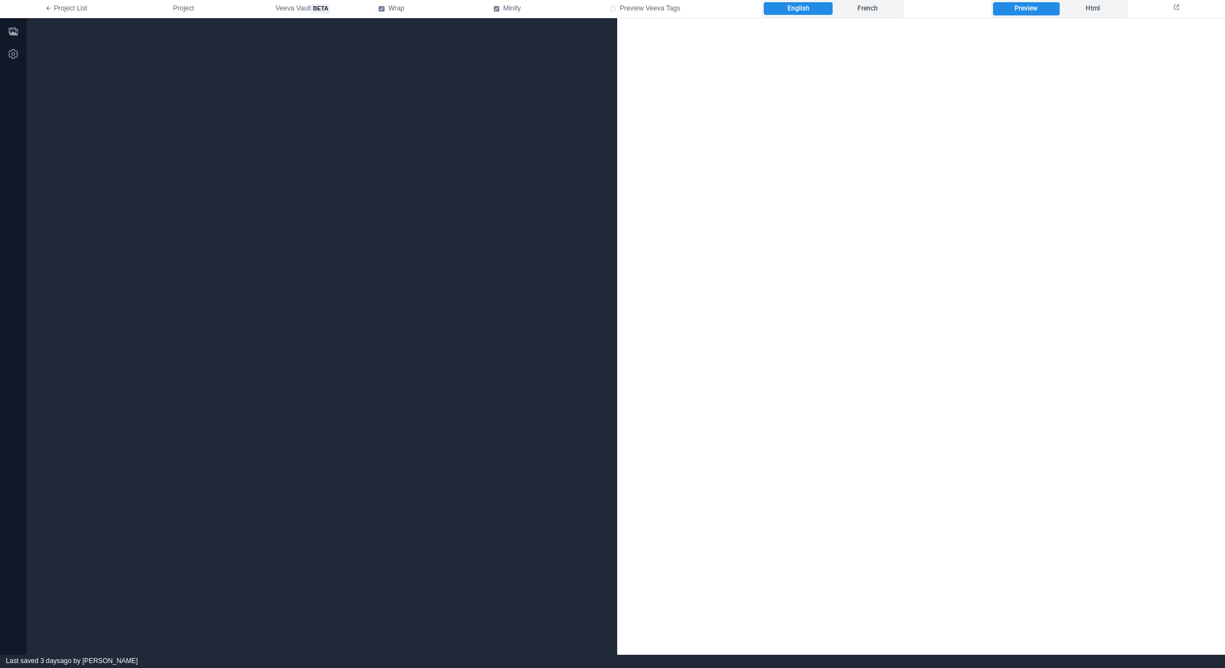 This screenshot has height=668, width=1225. I want to click on span: Project, so click(183, 9).